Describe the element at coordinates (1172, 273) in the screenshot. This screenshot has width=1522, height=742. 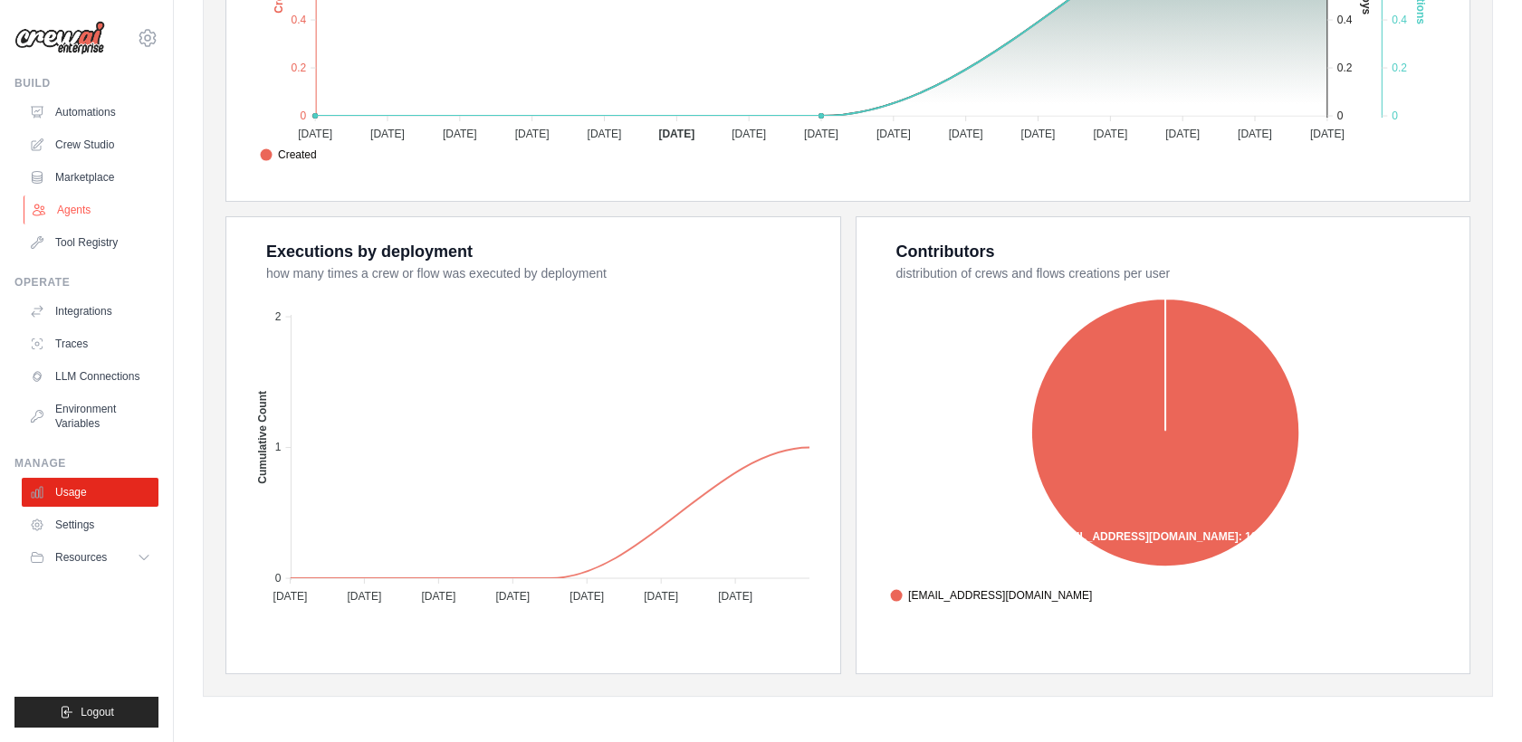
I see `dt: distribution of crews and flows creations per user` at that location.